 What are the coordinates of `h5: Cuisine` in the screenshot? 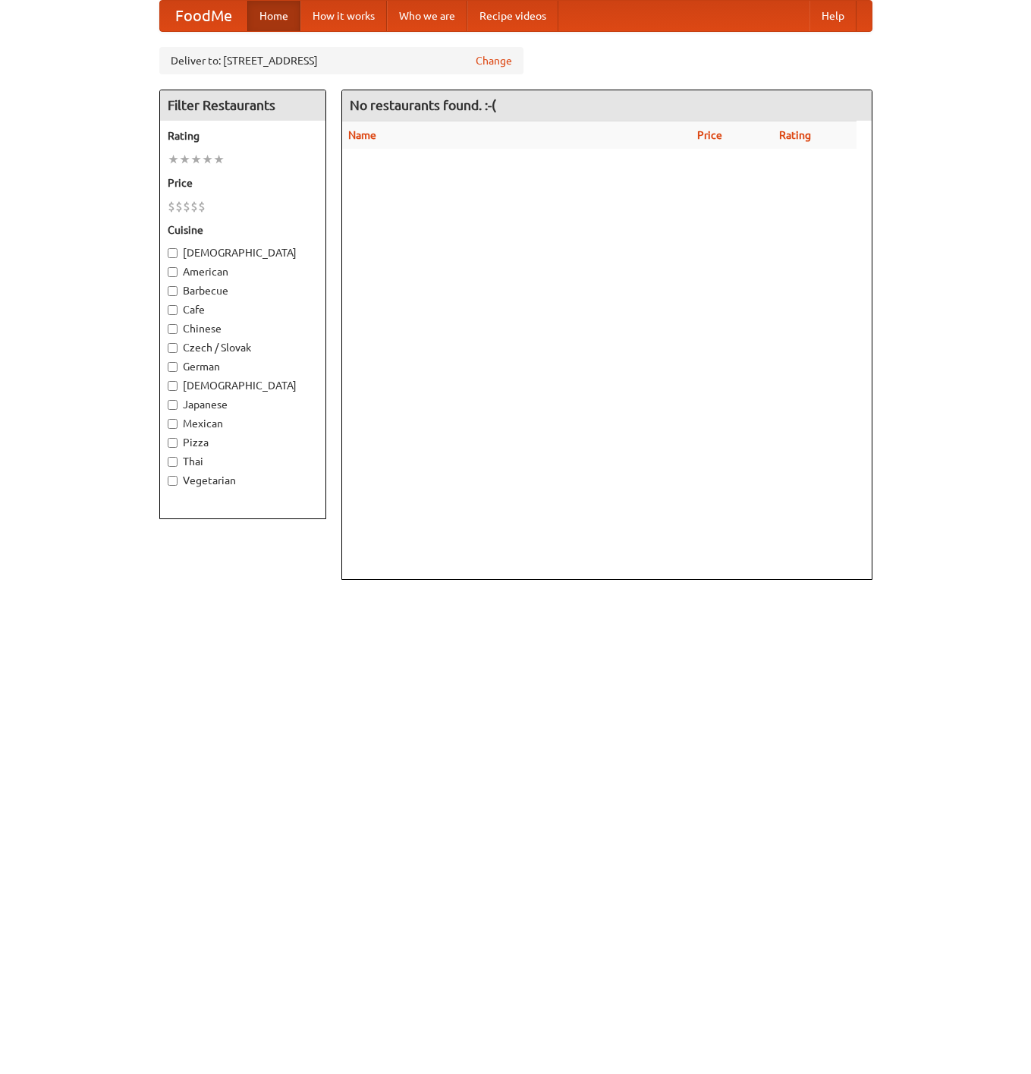 It's located at (243, 230).